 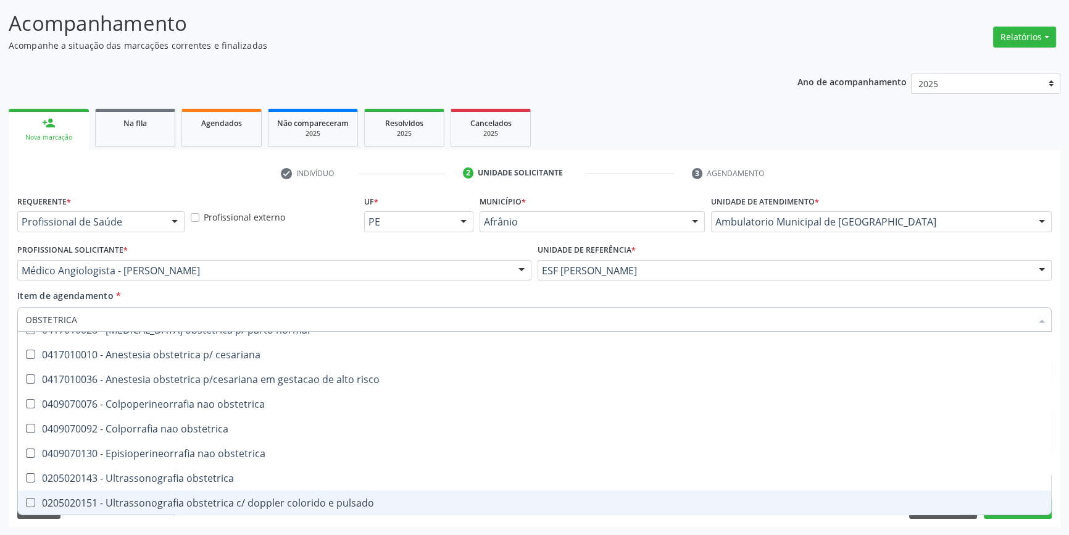 I want to click on button: Relatórios, so click(x=1025, y=37).